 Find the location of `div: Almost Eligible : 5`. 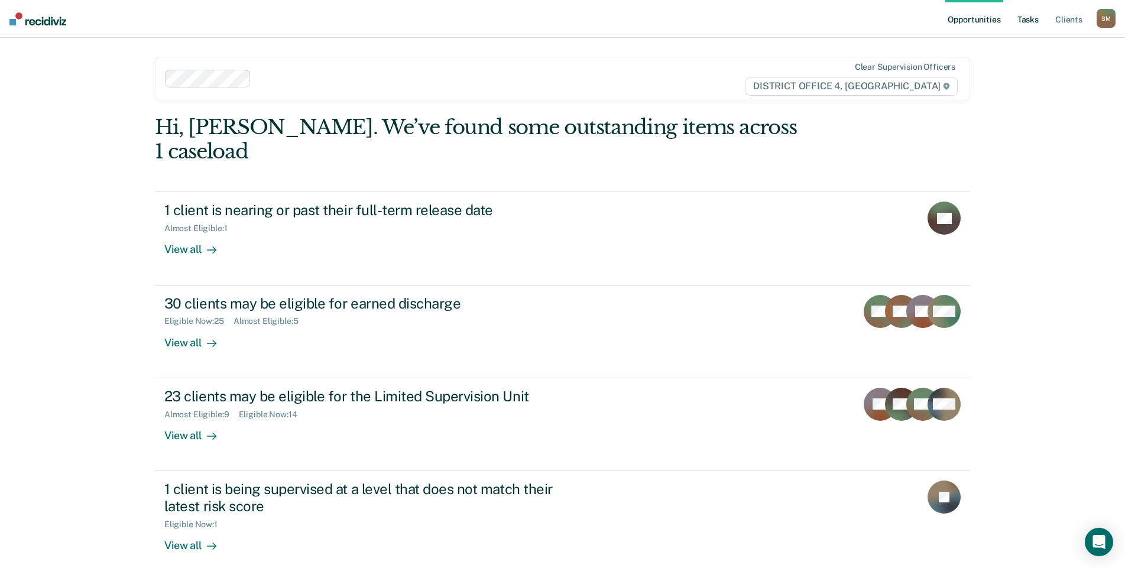

div: Almost Eligible : 5 is located at coordinates (271, 321).